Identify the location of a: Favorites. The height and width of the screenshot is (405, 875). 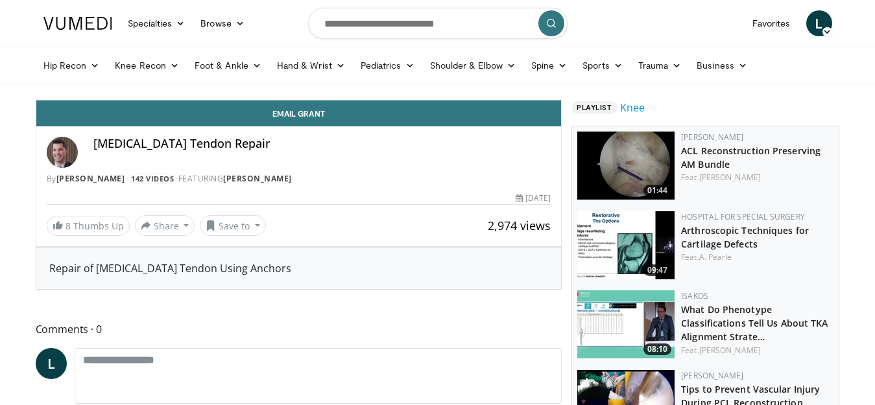
(771, 23).